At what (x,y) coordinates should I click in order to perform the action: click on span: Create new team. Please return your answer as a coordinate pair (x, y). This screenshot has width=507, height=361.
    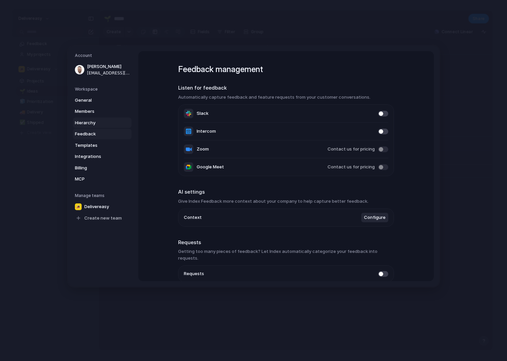
    Looking at the image, I should click on (103, 218).